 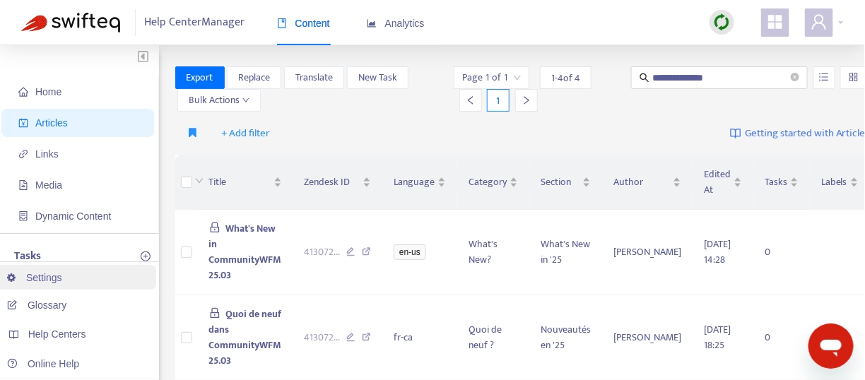 What do you see at coordinates (245, 252) in the screenshot?
I see `span: What's New in CommunityWFM 25.03` at bounding box center [245, 252].